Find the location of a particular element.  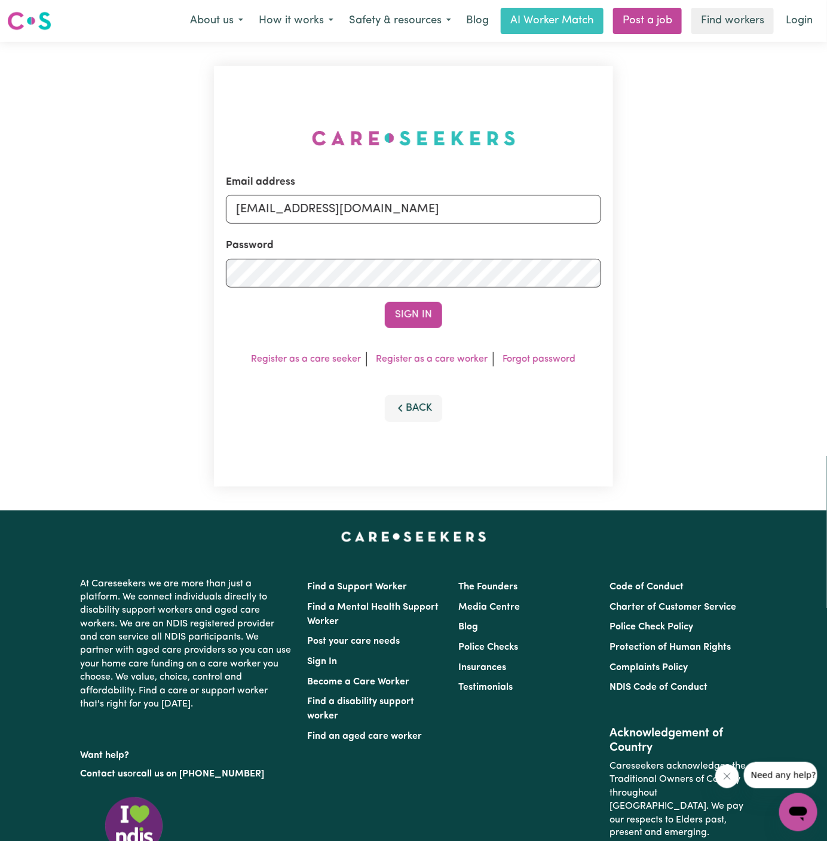

p: At Careseekers we are more than just a platform. We connect individuals directly to disability su... is located at coordinates (187, 644).